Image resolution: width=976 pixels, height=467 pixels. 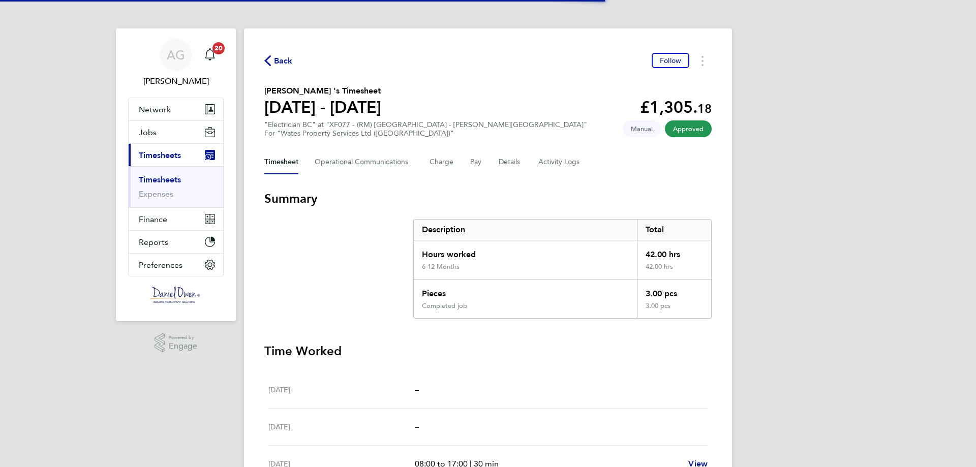 I want to click on button: Activity Logs, so click(x=560, y=162).